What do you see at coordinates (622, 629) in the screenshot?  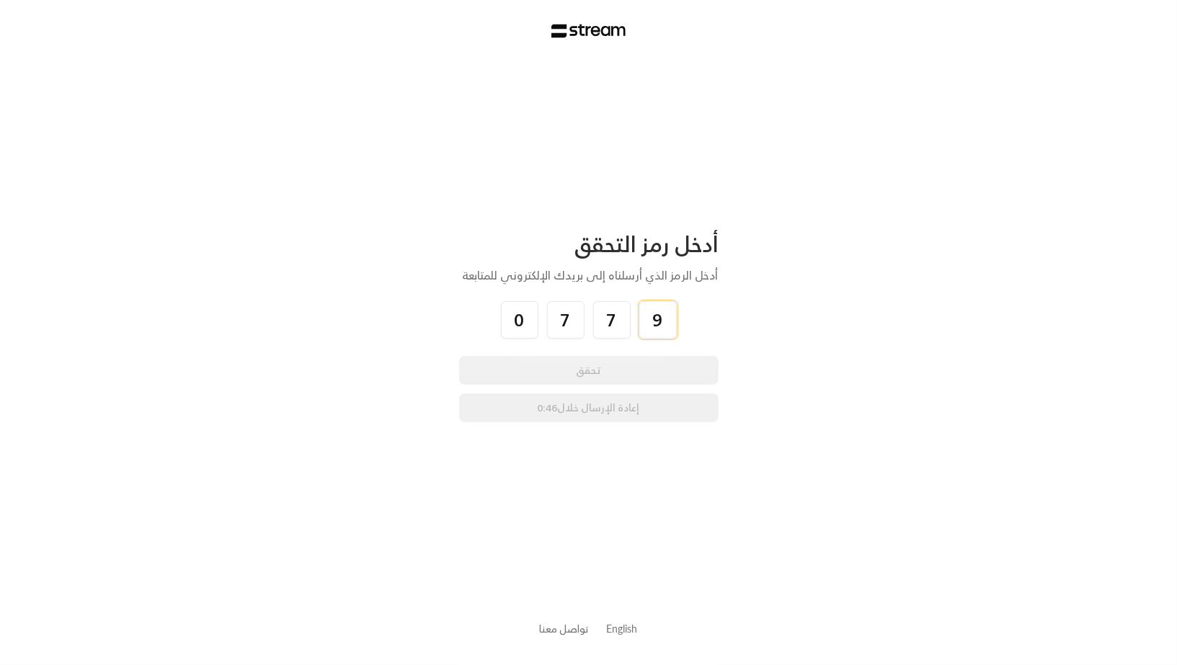 I see `a: English` at bounding box center [622, 629].